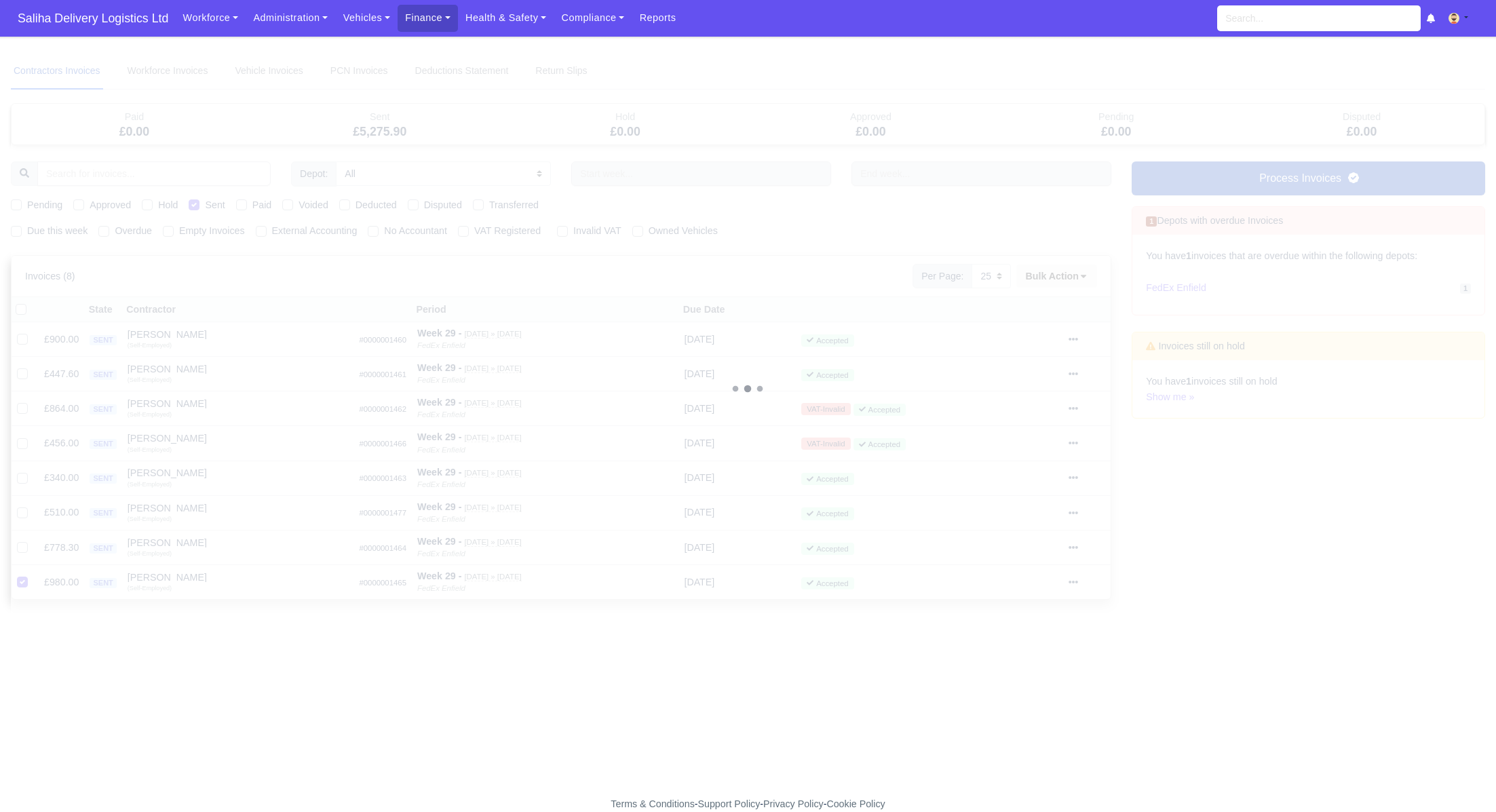 Image resolution: width=1496 pixels, height=812 pixels. I want to click on a: Compliance, so click(593, 17).